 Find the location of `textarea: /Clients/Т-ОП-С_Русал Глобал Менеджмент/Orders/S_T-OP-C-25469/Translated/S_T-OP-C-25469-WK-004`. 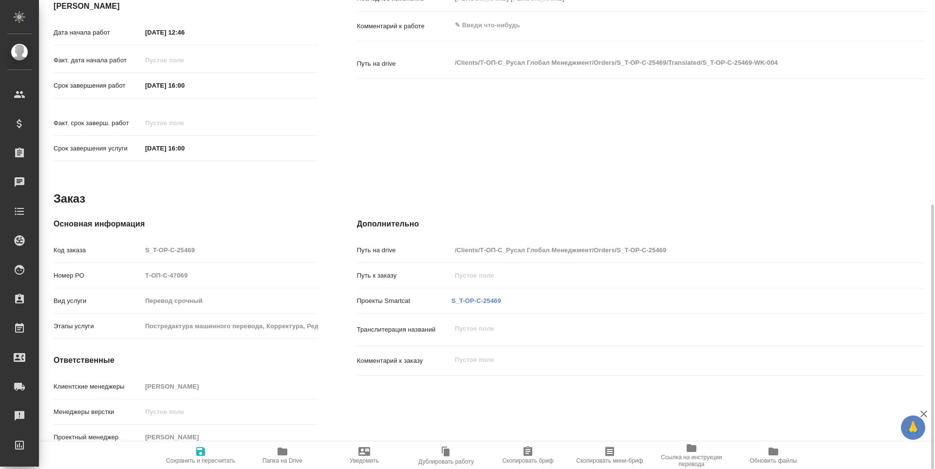

textarea: /Clients/Т-ОП-С_Русал Глобал Менеджмент/Orders/S_T-OP-C-25469/Translated/S_T-OP-C-25469-WK-004 is located at coordinates (664, 63).